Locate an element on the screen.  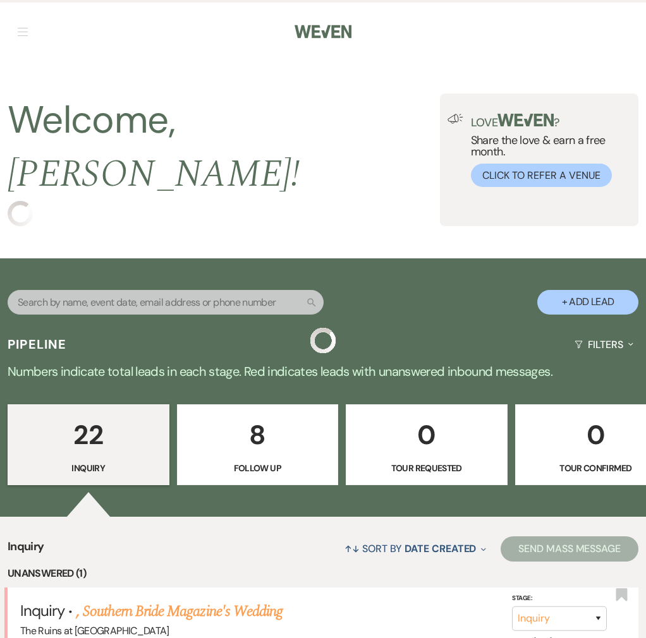
div: Share the love & earn a free month. is located at coordinates (547, 150).